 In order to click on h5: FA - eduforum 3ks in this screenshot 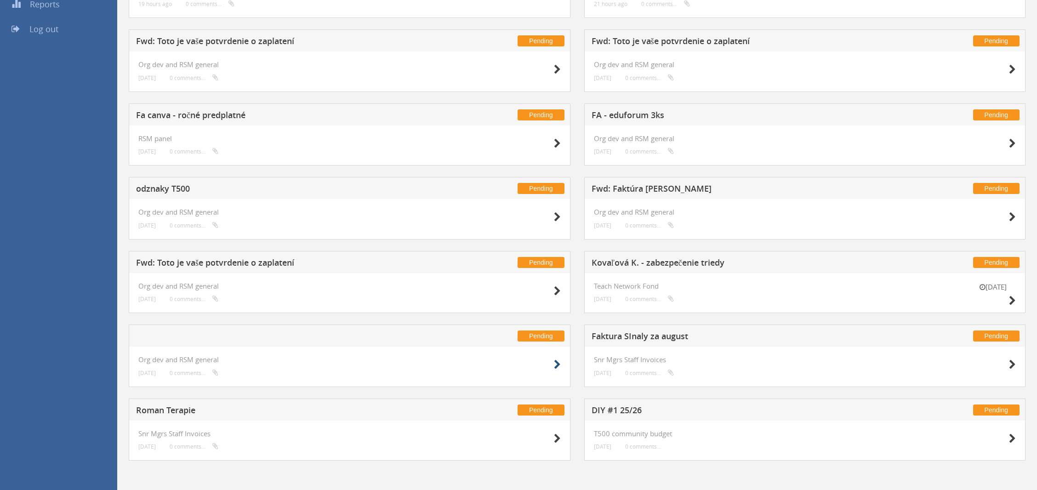, I will do `click(741, 116)`.